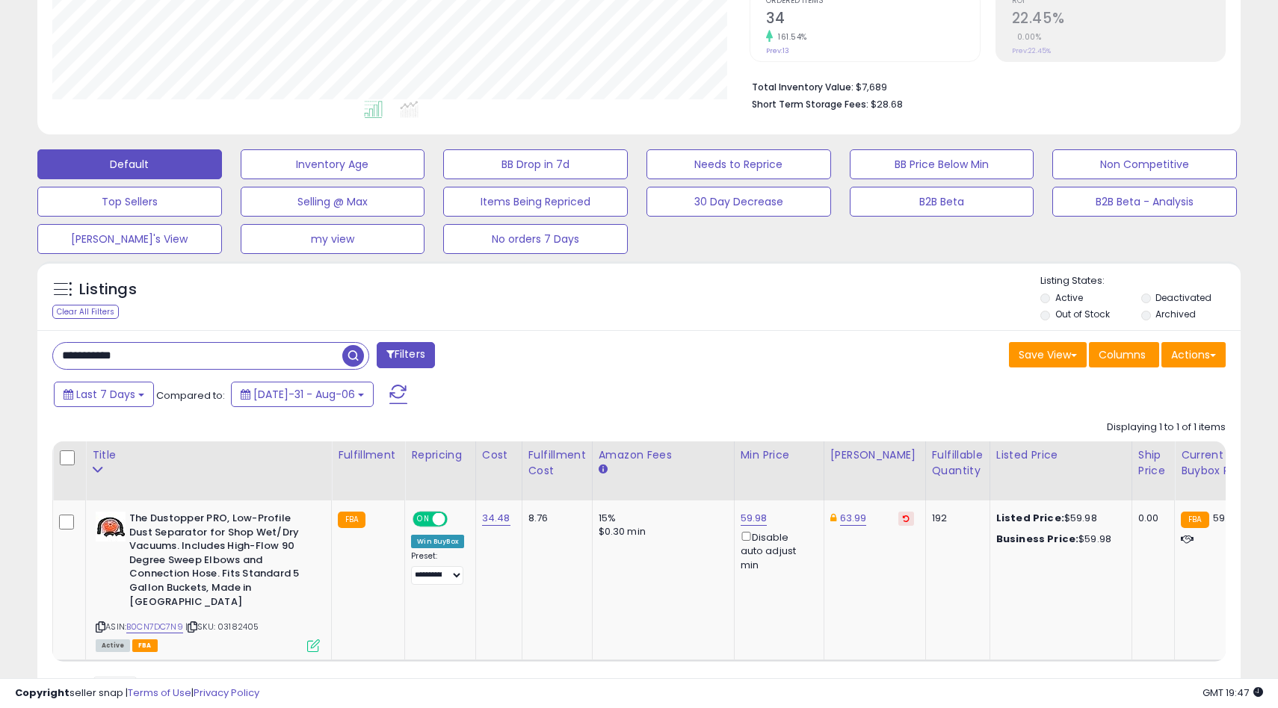 This screenshot has width=1278, height=708. Describe the element at coordinates (535, 239) in the screenshot. I see `button: No orders 7 Days` at that location.